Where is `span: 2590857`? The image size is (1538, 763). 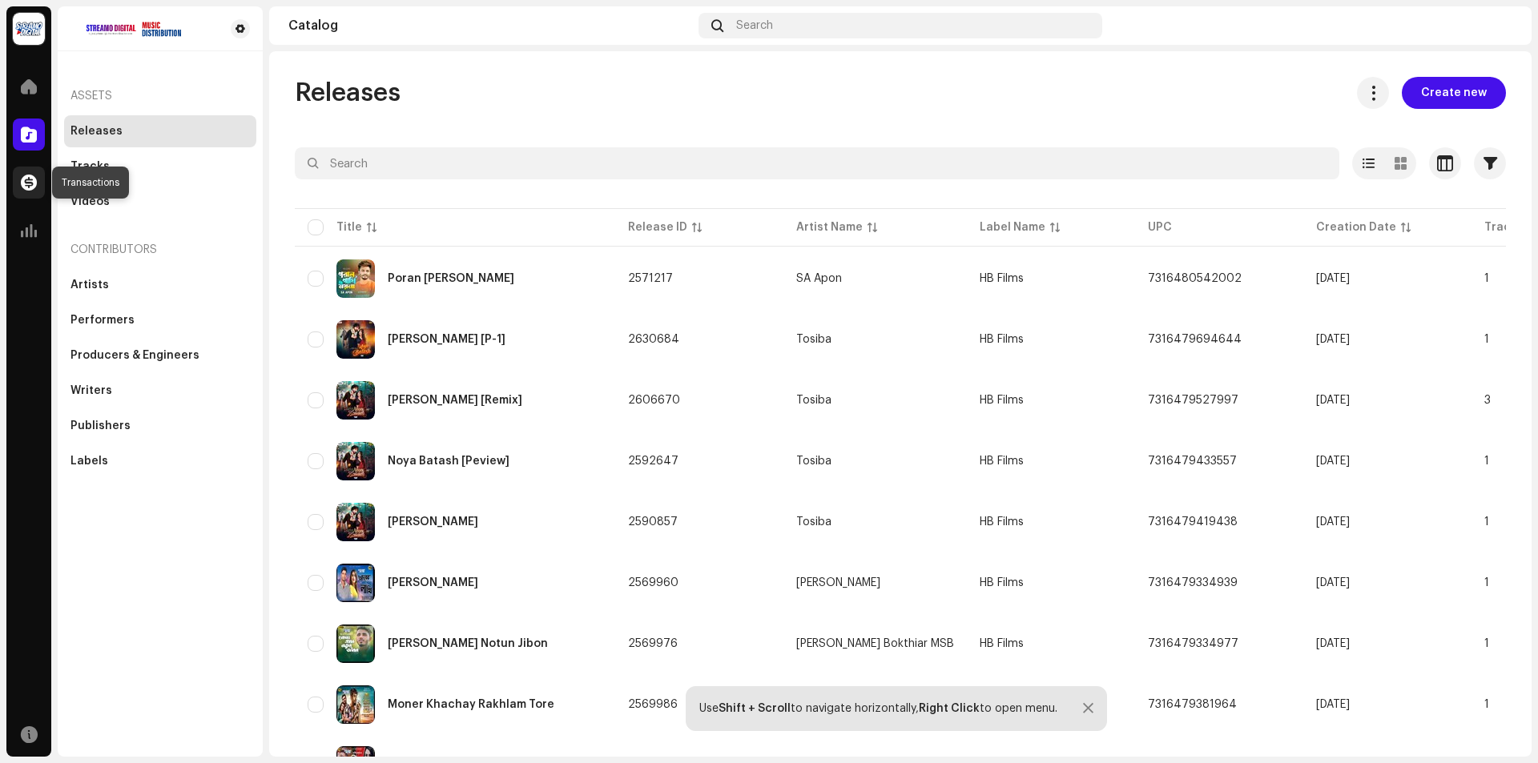
span: 2590857 is located at coordinates (653, 522).